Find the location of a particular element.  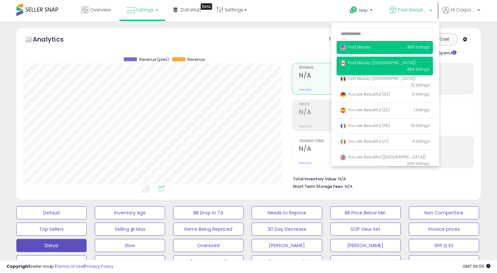

span: Listings is located at coordinates (145, 10).